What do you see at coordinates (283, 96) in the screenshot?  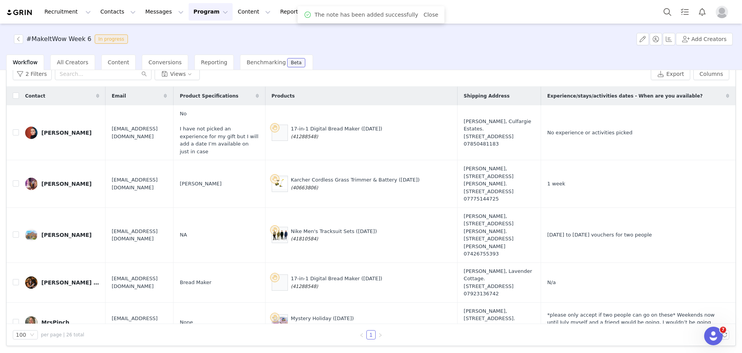 I see `span: Products` at bounding box center [283, 96].